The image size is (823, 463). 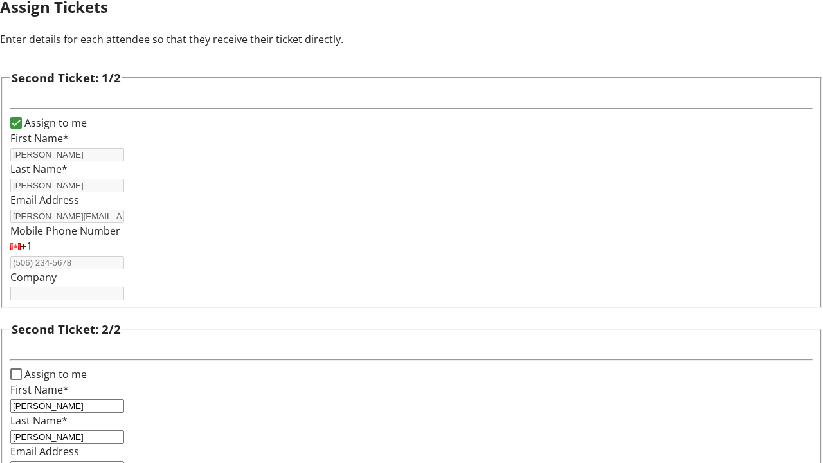 What do you see at coordinates (33, 277) in the screenshot?
I see `label: Company` at bounding box center [33, 277].